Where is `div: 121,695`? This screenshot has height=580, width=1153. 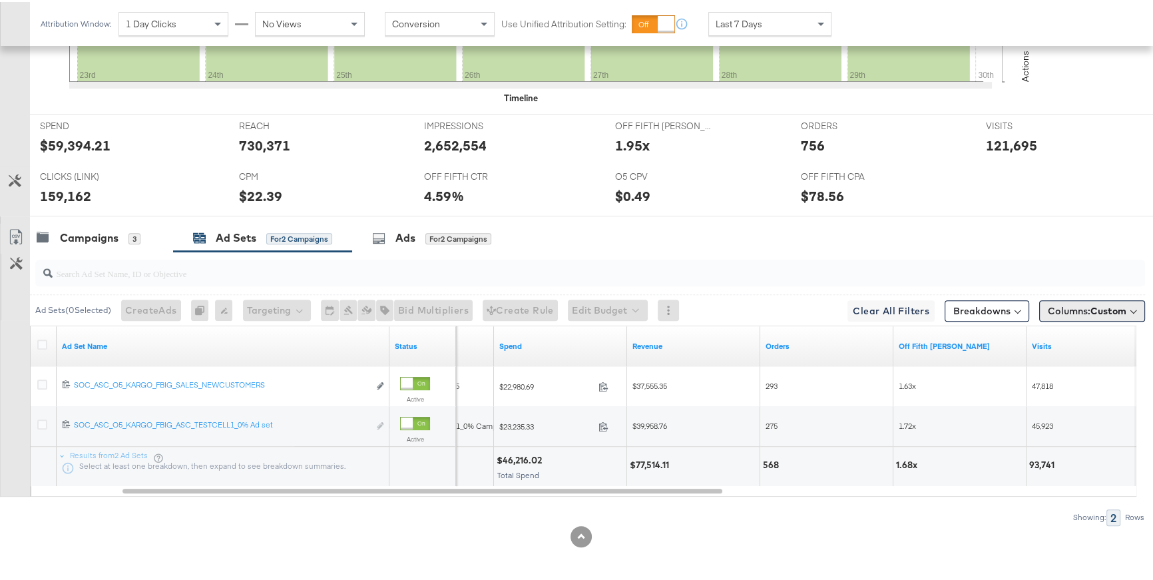
div: 121,695 is located at coordinates (1011, 143).